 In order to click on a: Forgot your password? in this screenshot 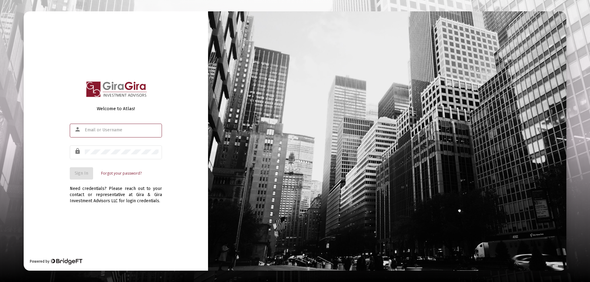, I will do `click(121, 174)`.